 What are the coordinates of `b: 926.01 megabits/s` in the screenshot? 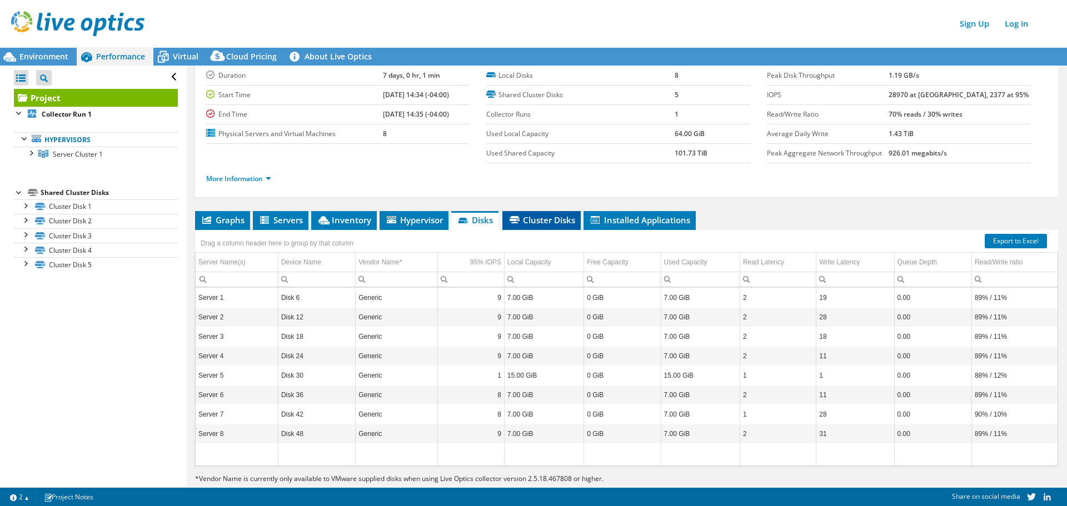 It's located at (917, 153).